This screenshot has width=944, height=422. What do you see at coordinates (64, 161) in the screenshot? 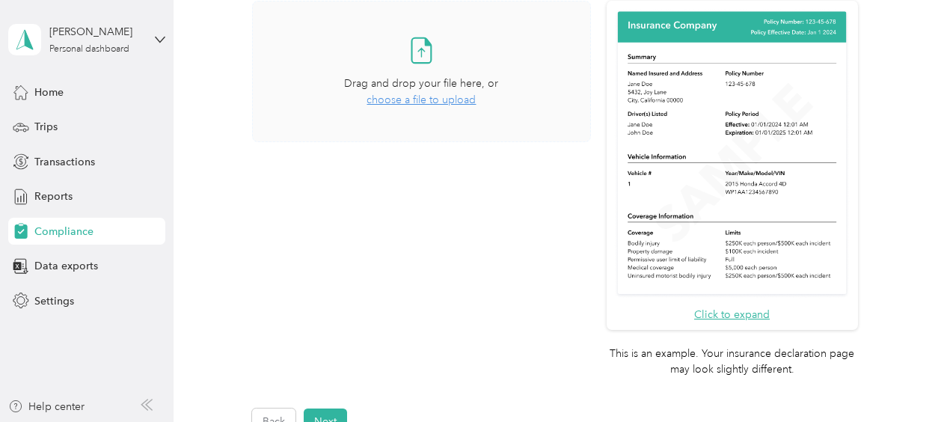
I see `span: Transactions` at bounding box center [64, 161].